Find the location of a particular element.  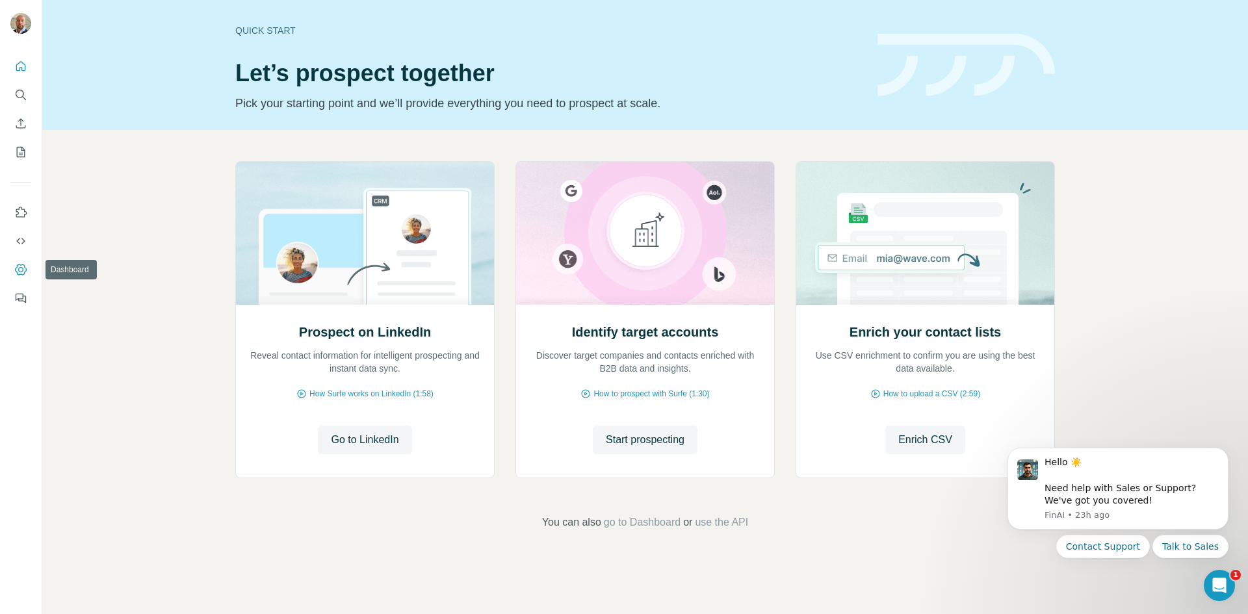

img: Prospect on LinkedIn is located at coordinates (365, 233).